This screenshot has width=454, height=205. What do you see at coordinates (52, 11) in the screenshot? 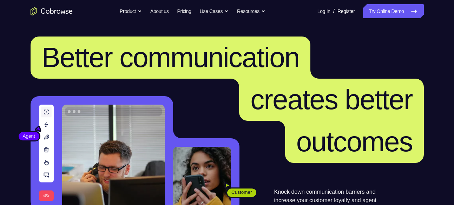
I see `a: Go to the home page` at bounding box center [52, 11].